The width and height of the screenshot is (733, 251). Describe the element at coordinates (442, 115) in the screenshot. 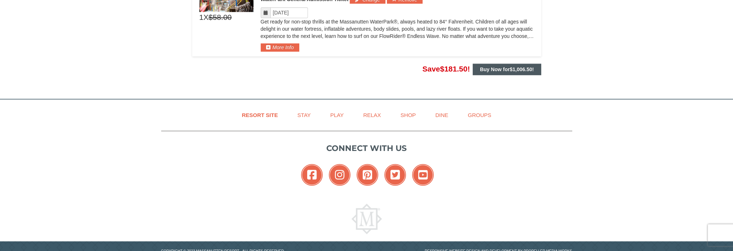

I see `a: Dine` at that location.